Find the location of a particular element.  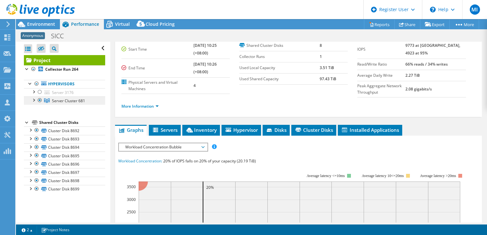

h1: SICC is located at coordinates (61, 36).